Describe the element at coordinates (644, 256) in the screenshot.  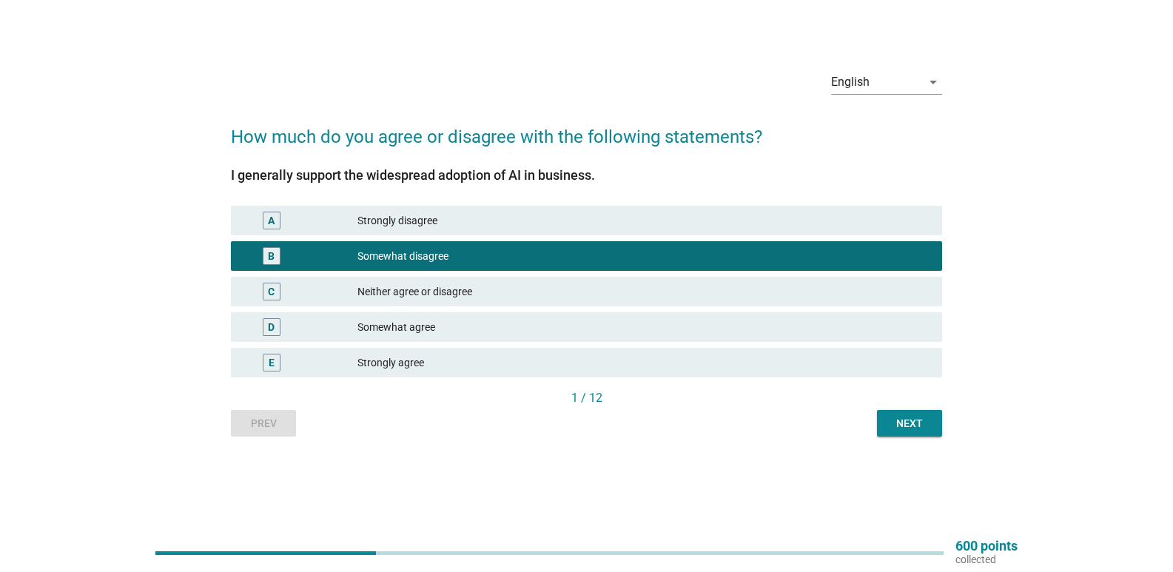
I see `div: Somewhat disagree` at that location.